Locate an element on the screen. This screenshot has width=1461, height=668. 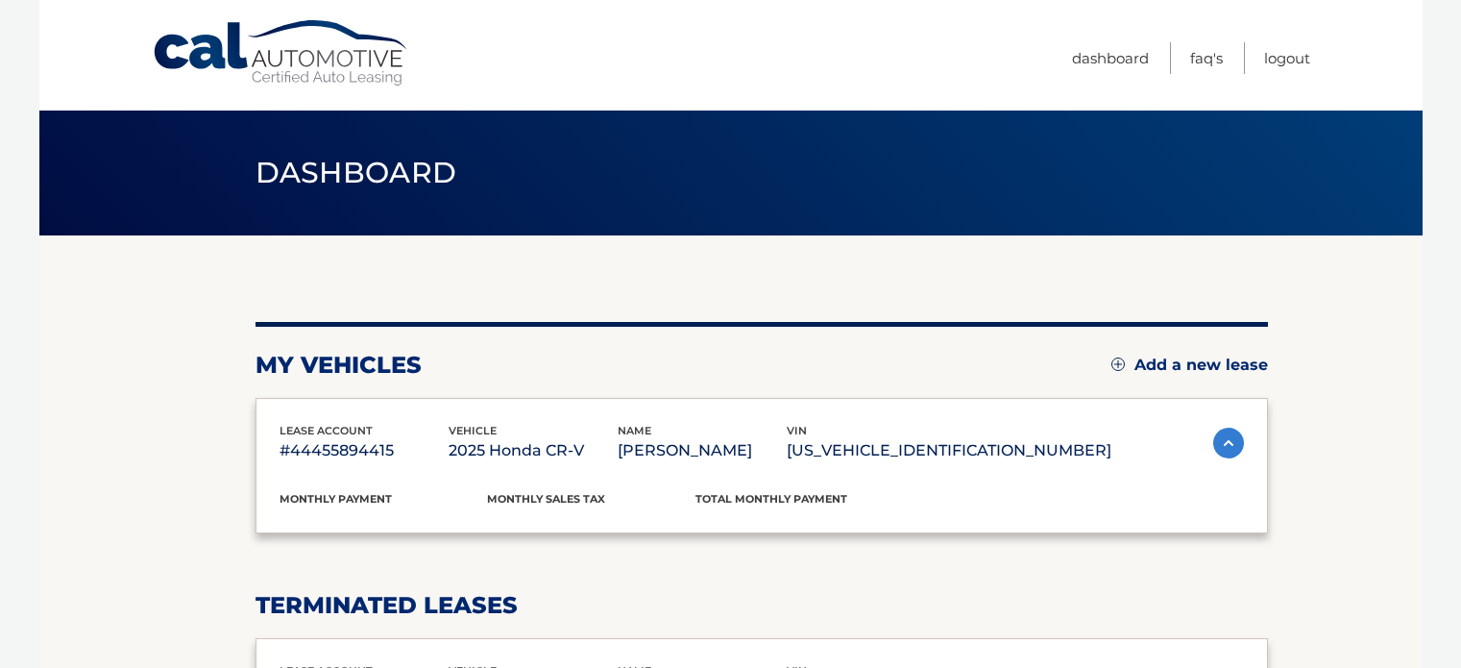
span: vehicle is located at coordinates (473, 430).